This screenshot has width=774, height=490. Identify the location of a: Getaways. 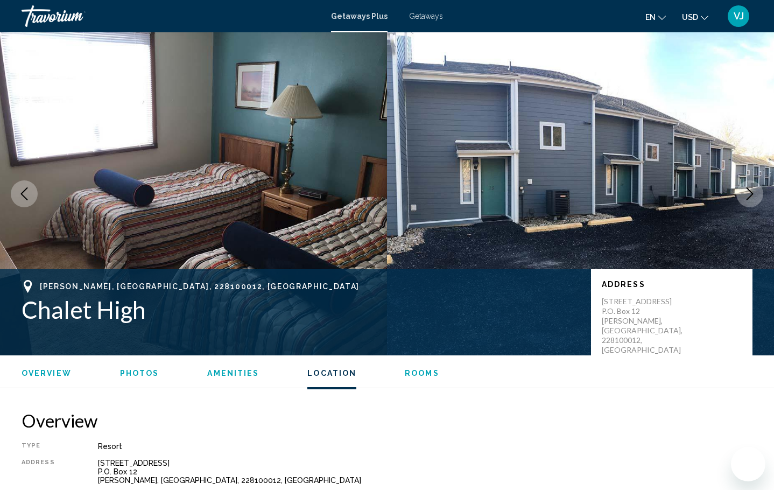
(426, 16).